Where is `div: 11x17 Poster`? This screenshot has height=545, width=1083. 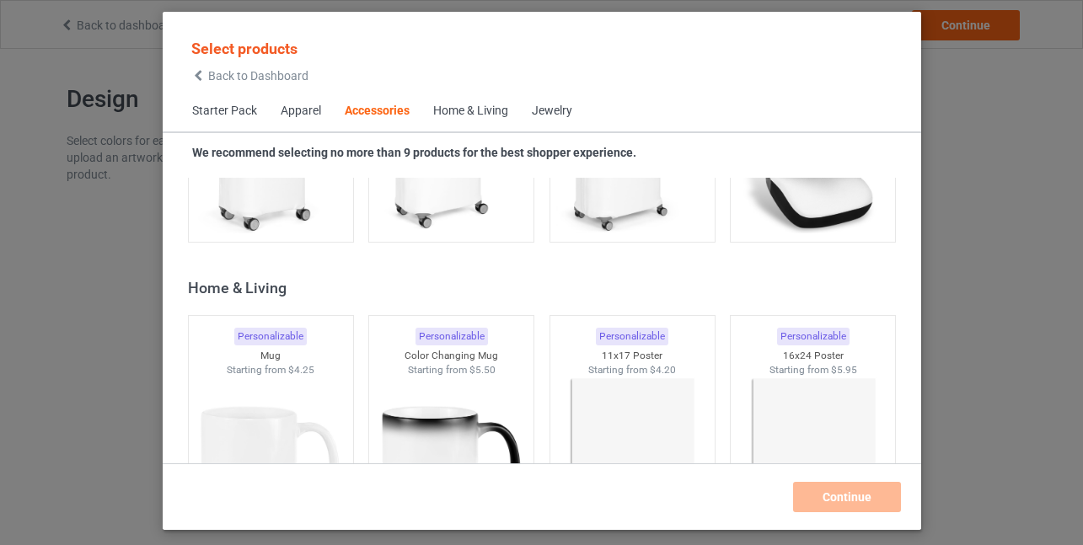
div: 11x17 Poster is located at coordinates (631, 356).